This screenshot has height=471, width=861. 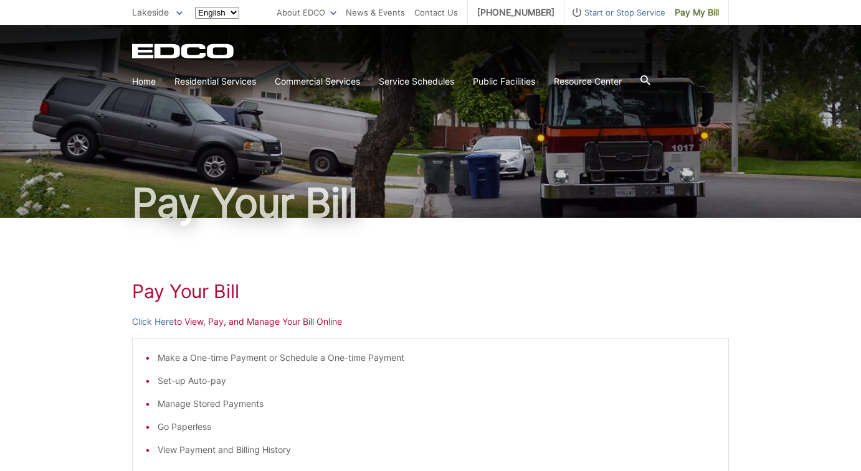 I want to click on p: to View, Pay, and Manage Your Bill Online, so click(x=430, y=322).